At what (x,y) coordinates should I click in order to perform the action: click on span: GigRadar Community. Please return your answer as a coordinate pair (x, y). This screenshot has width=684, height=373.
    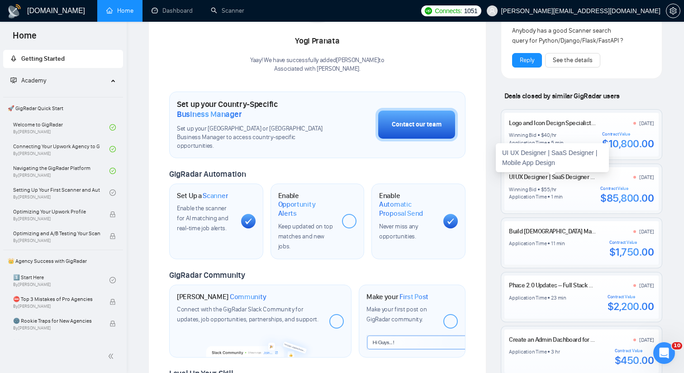
    Looking at the image, I should click on (207, 275).